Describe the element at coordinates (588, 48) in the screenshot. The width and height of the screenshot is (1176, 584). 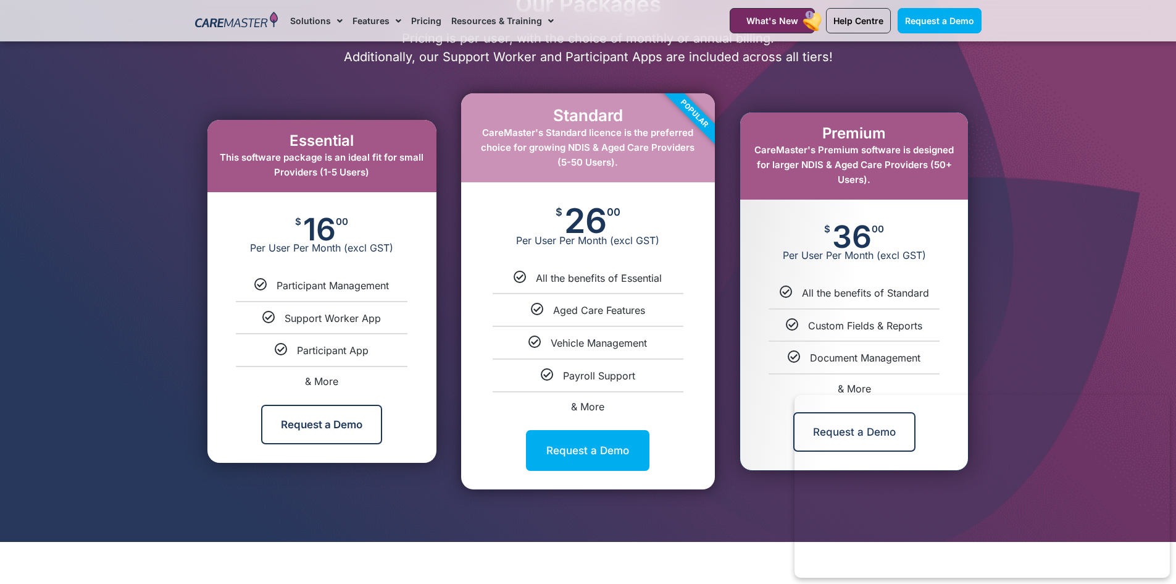
I see `p: Pricing is per user, with the choice of monthly or annual billing. Additionally, our Support Work...` at that location.